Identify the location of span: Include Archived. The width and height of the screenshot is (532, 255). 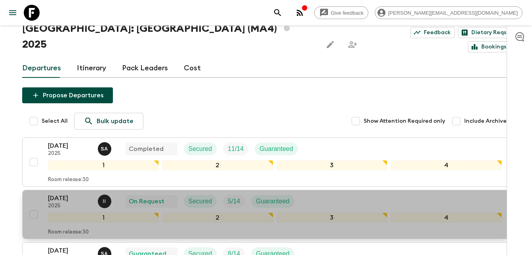
(488, 121).